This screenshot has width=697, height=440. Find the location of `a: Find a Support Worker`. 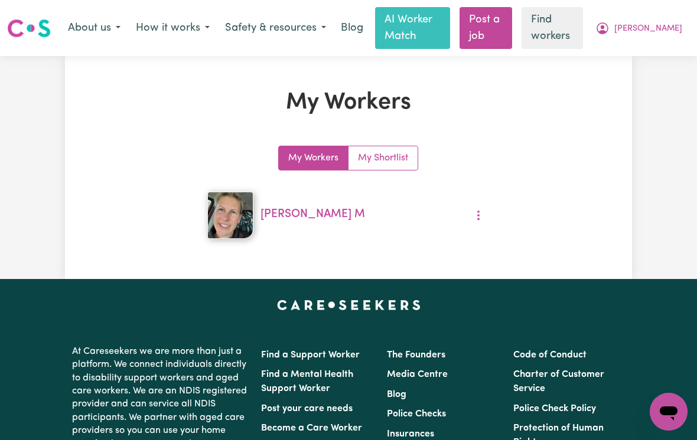

a: Find a Support Worker is located at coordinates (310, 355).